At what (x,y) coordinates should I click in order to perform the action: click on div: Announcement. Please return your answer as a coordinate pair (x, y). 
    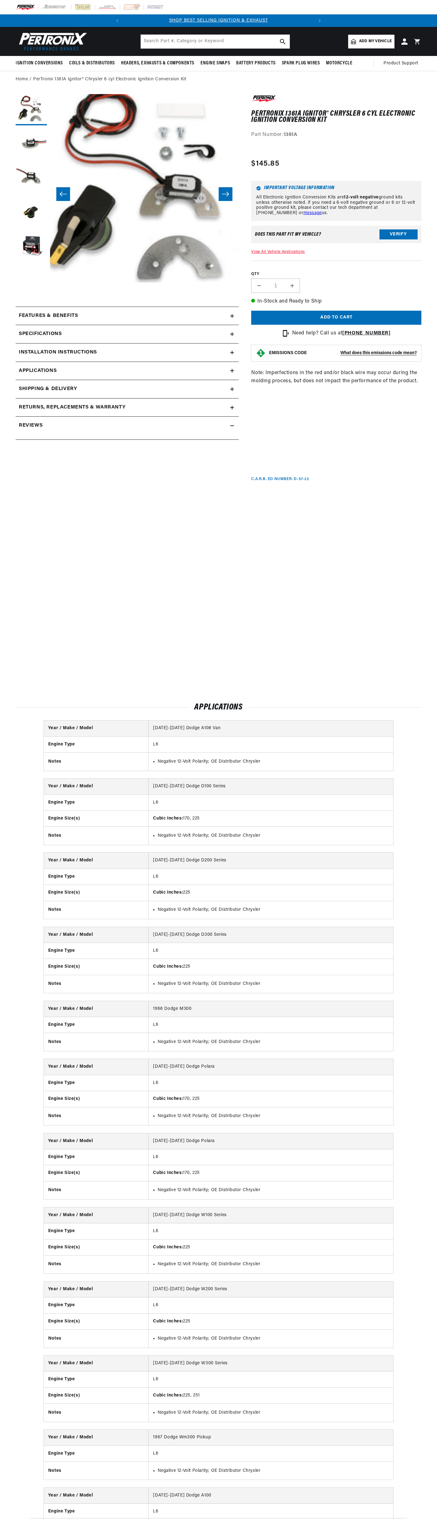
    Looking at the image, I should click on (218, 21).